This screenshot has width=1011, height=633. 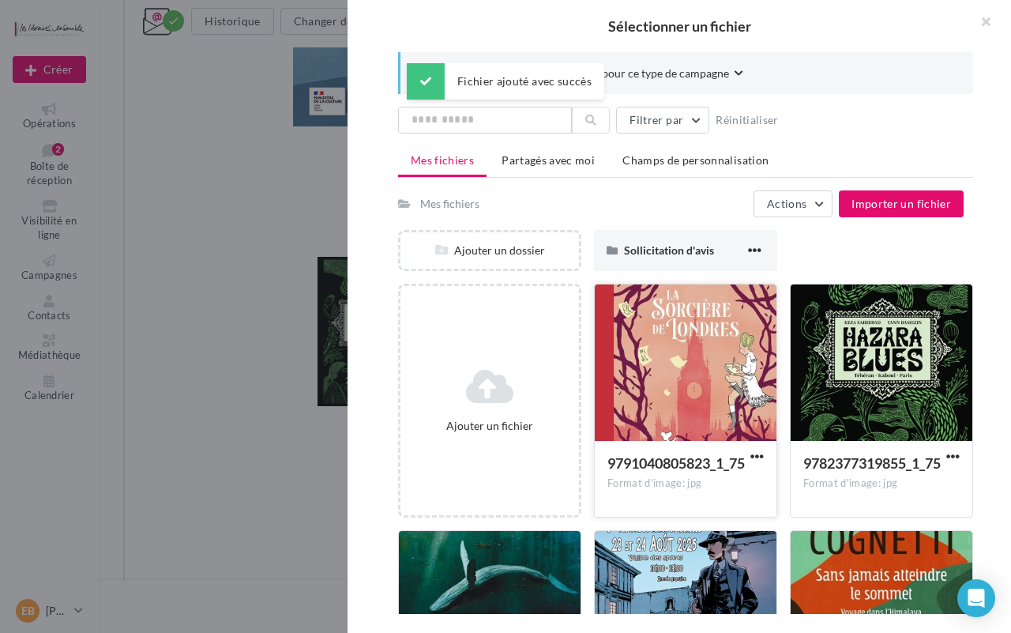 I want to click on span: 9782377319855_1_75, so click(x=872, y=463).